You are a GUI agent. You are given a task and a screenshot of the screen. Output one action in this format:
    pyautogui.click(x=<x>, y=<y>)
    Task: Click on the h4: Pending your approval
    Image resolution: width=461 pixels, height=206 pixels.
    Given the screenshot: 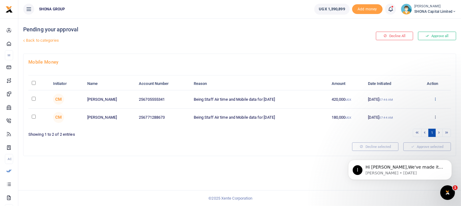 What is the action you would take?
    pyautogui.click(x=167, y=30)
    